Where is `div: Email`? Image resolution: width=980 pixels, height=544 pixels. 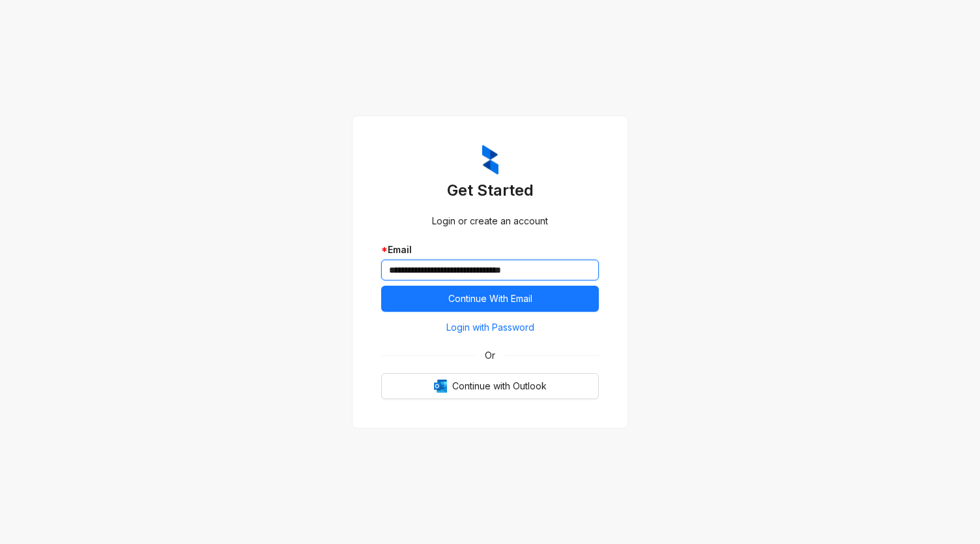
div: Email is located at coordinates (490, 250).